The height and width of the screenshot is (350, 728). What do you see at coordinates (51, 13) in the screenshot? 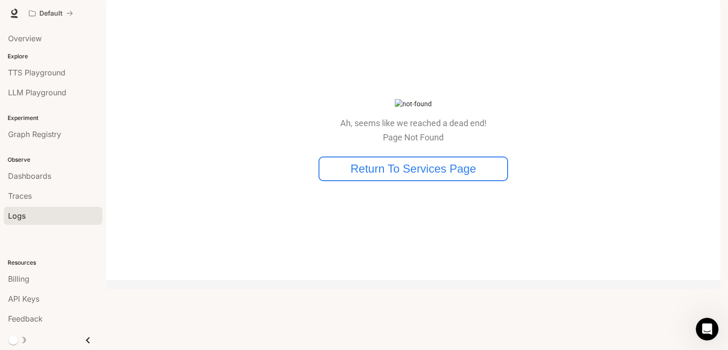
I see `button: All workspaces` at bounding box center [51, 13].